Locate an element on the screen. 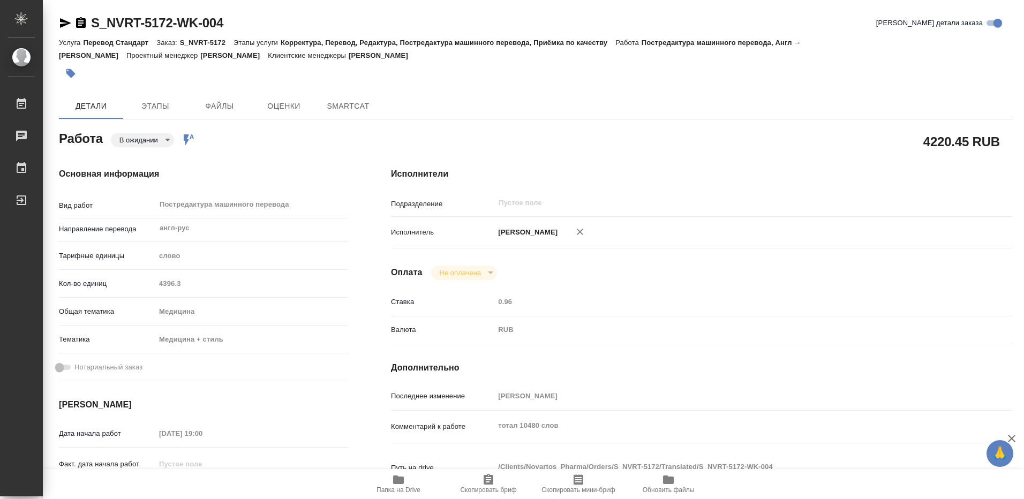  button: Скопировать мини-бриф is located at coordinates (578, 484).